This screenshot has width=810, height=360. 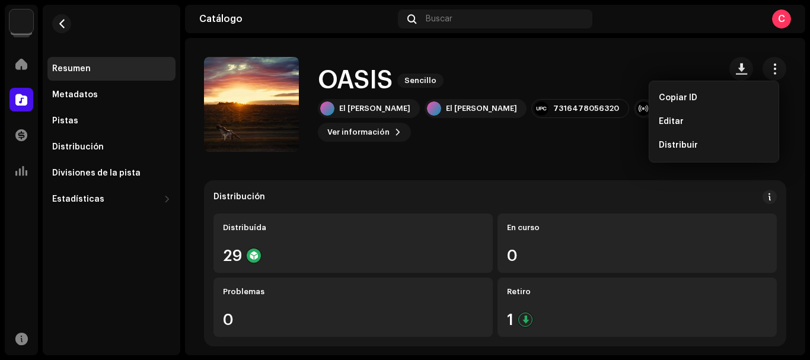 I want to click on img: 297a105e-aa6c-4183-9ff4-27133c00f2e2, so click(x=21, y=21).